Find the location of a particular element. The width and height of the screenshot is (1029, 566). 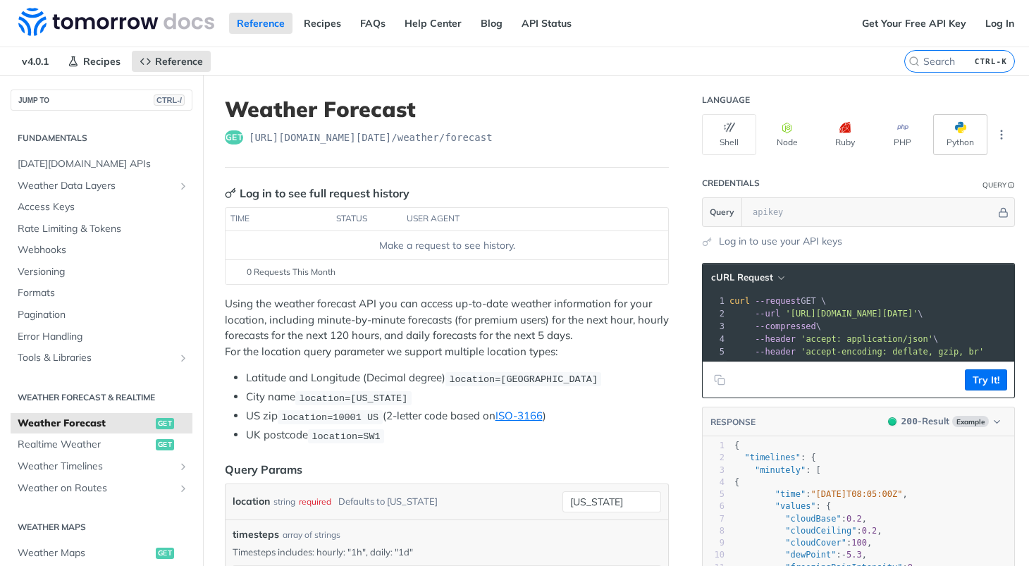

h2: Weather Forecast & realtime is located at coordinates (101, 397).